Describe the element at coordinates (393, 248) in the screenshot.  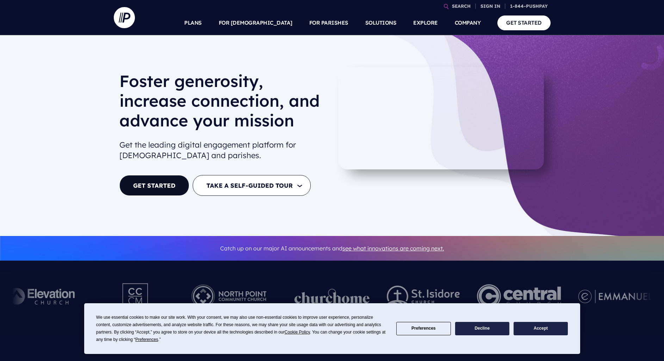
I see `span: see what innovations are coming next.` at that location.